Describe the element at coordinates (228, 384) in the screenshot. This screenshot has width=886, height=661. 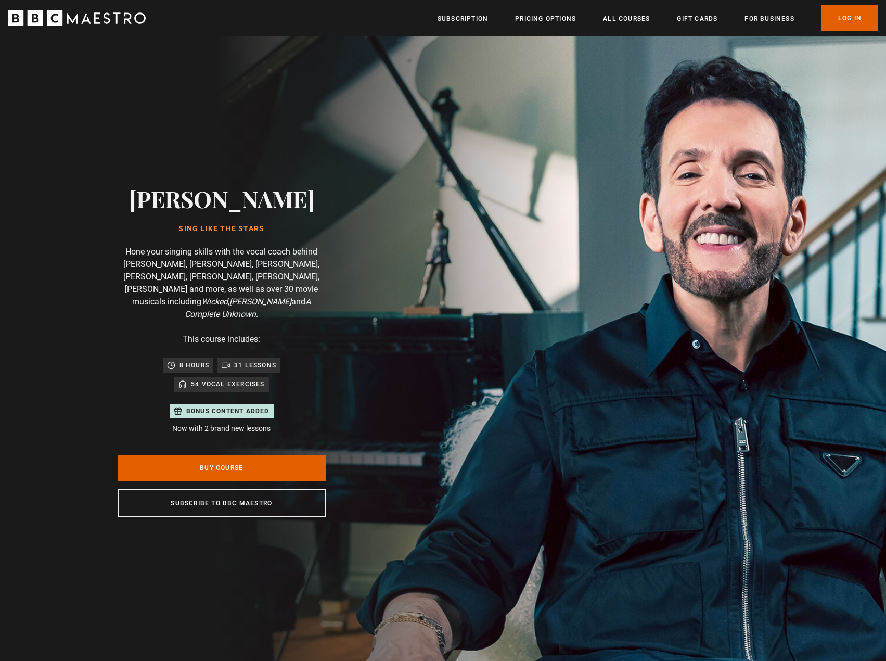
I see `p: 54 Vocal Exercises` at that location.